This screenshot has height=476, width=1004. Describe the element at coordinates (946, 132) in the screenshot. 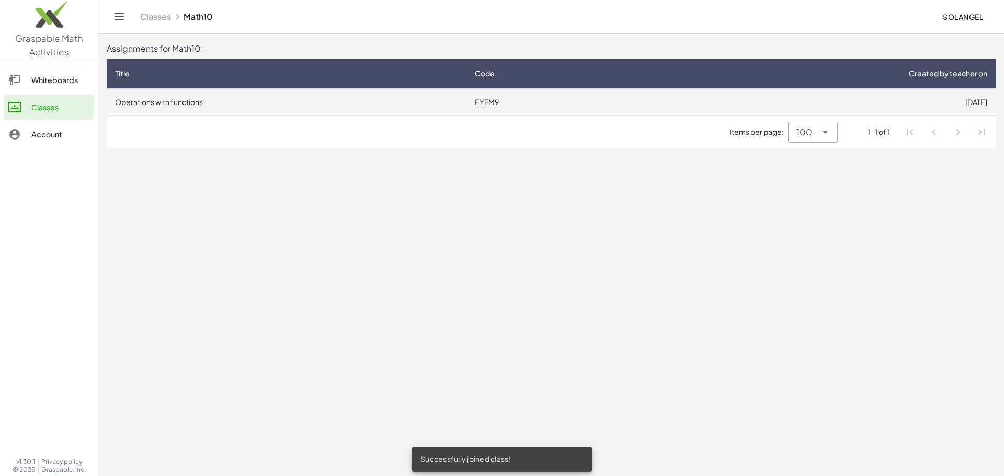

I see `nav: Pagination Navigation` at that location.